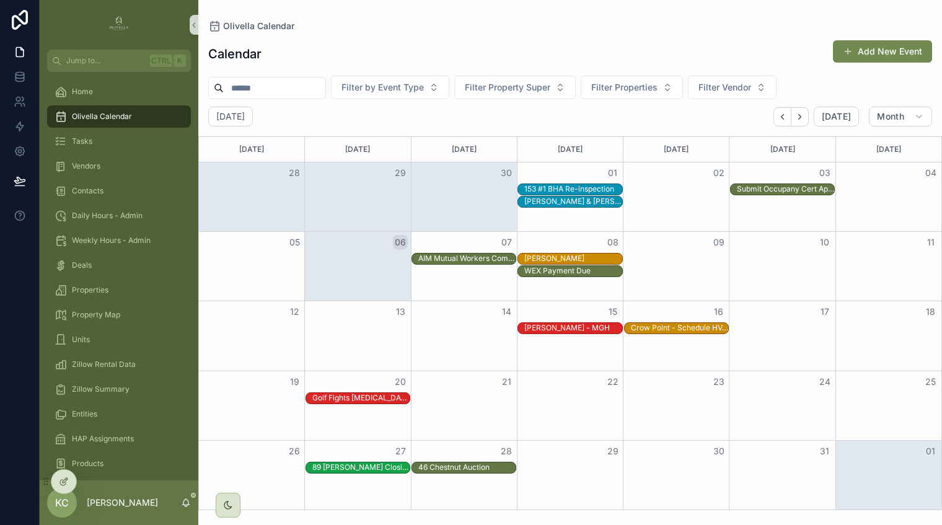 Image resolution: width=942 pixels, height=525 pixels. Describe the element at coordinates (119, 240) in the screenshot. I see `a: Weekly Hours - Admin` at that location.